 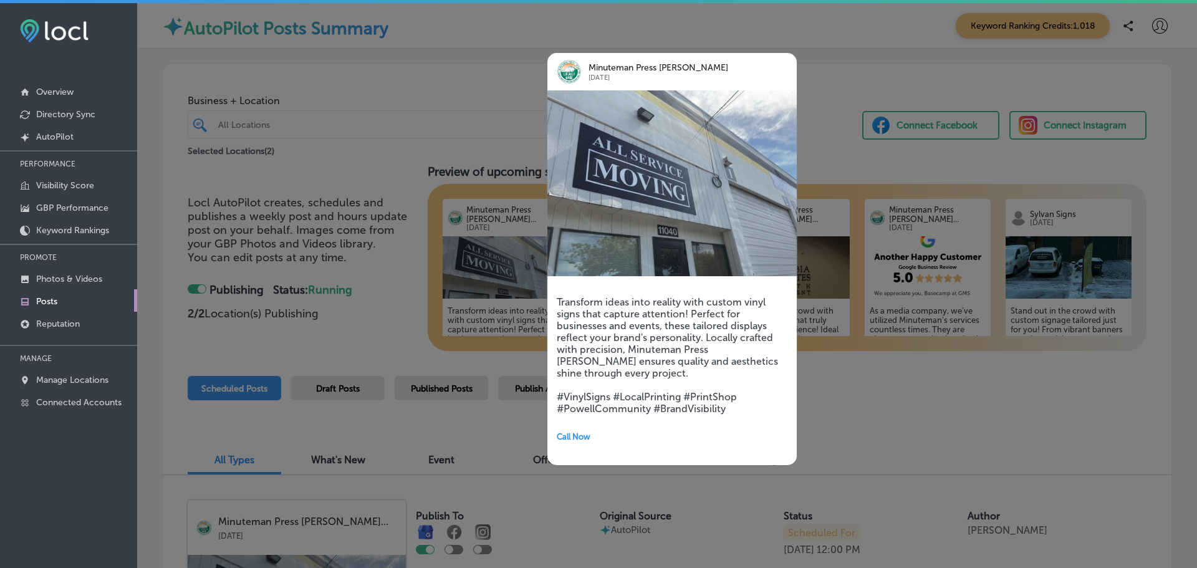 I want to click on p: Reputation, so click(x=58, y=324).